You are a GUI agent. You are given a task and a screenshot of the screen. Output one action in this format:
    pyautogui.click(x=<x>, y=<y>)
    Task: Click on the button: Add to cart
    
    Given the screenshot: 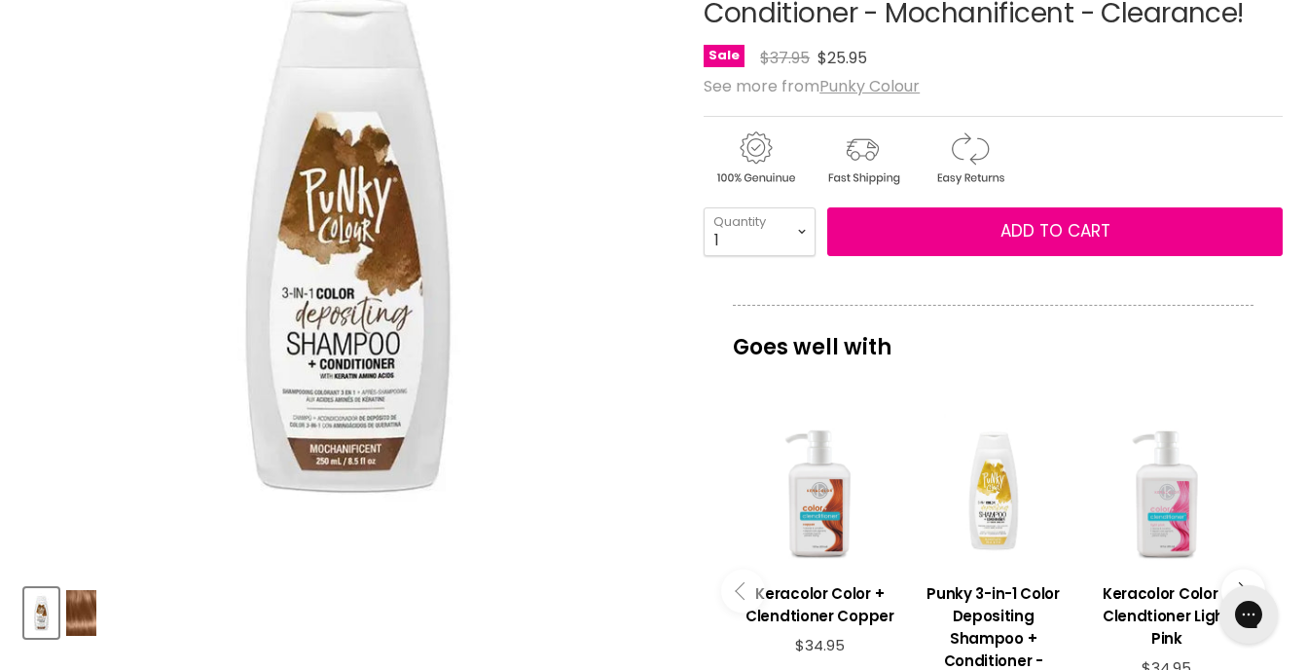 What is the action you would take?
    pyautogui.click(x=1055, y=232)
    